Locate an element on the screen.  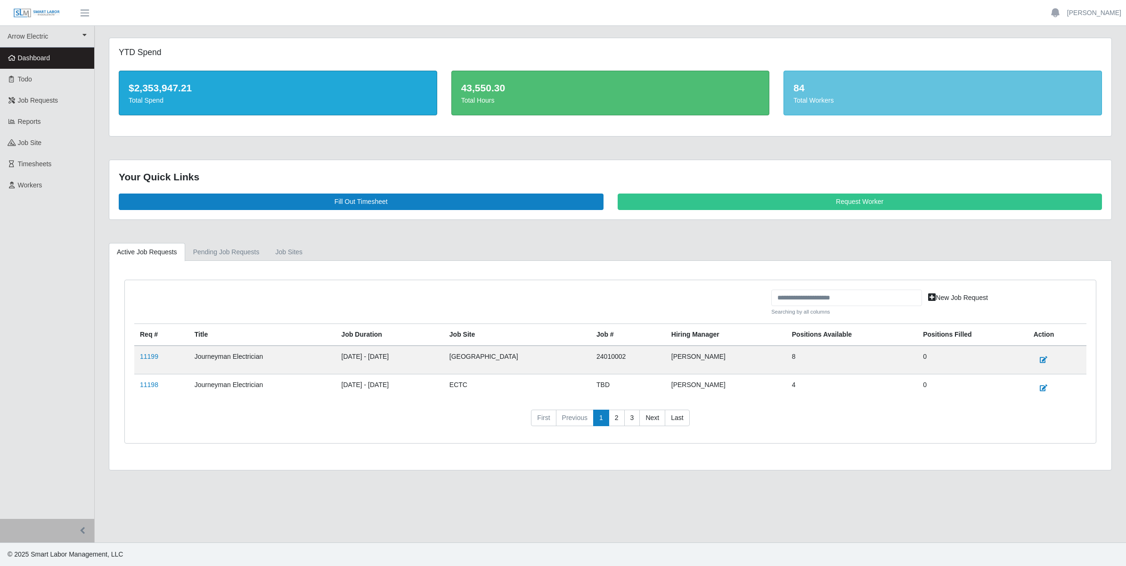
a: Pending Job Requests is located at coordinates (226, 252).